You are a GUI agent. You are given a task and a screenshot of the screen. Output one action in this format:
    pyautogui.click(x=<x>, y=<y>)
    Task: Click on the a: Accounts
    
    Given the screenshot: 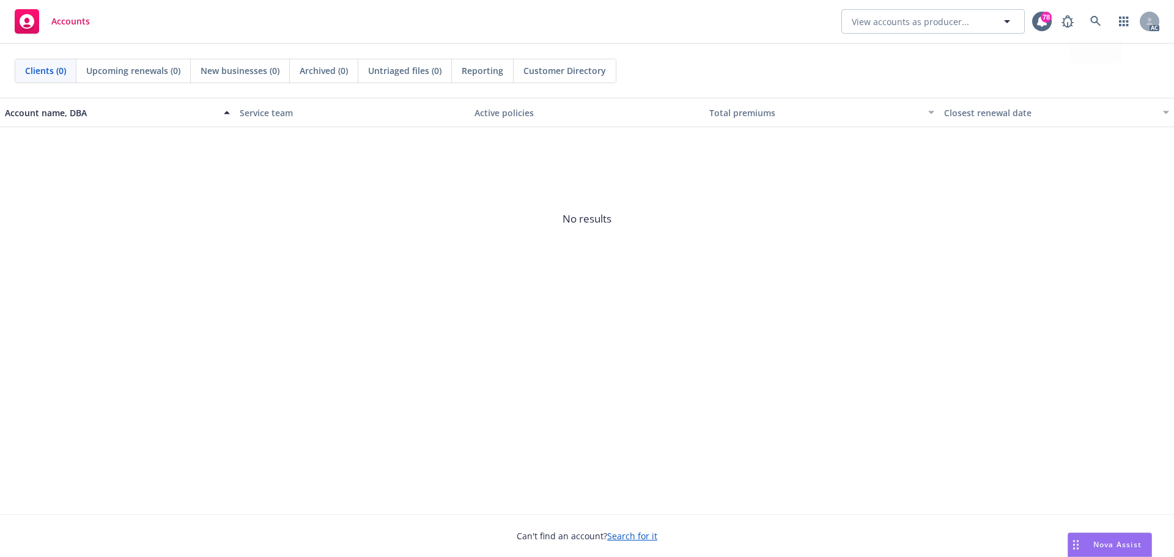 What is the action you would take?
    pyautogui.click(x=52, y=21)
    